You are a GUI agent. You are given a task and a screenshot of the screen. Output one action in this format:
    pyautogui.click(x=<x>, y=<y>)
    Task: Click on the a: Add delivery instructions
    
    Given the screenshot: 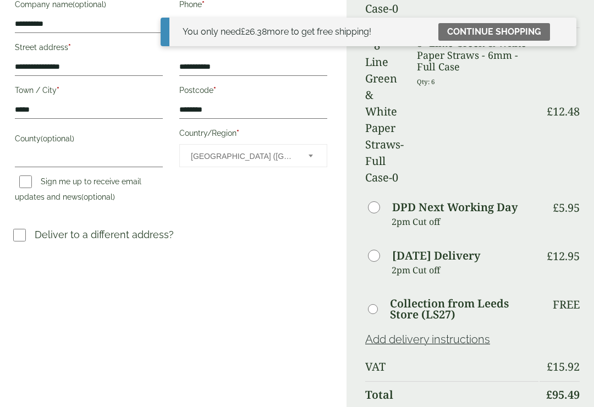 What is the action you would take?
    pyautogui.click(x=427, y=339)
    